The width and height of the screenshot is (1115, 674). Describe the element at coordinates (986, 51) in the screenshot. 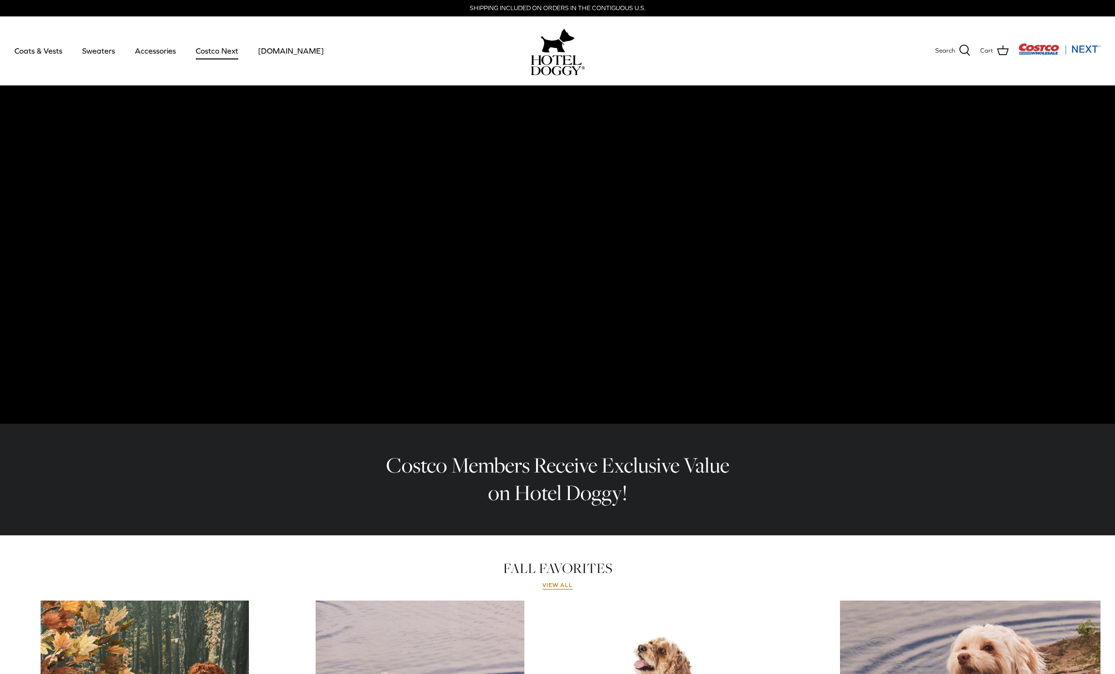

I see `span: Cart` at that location.